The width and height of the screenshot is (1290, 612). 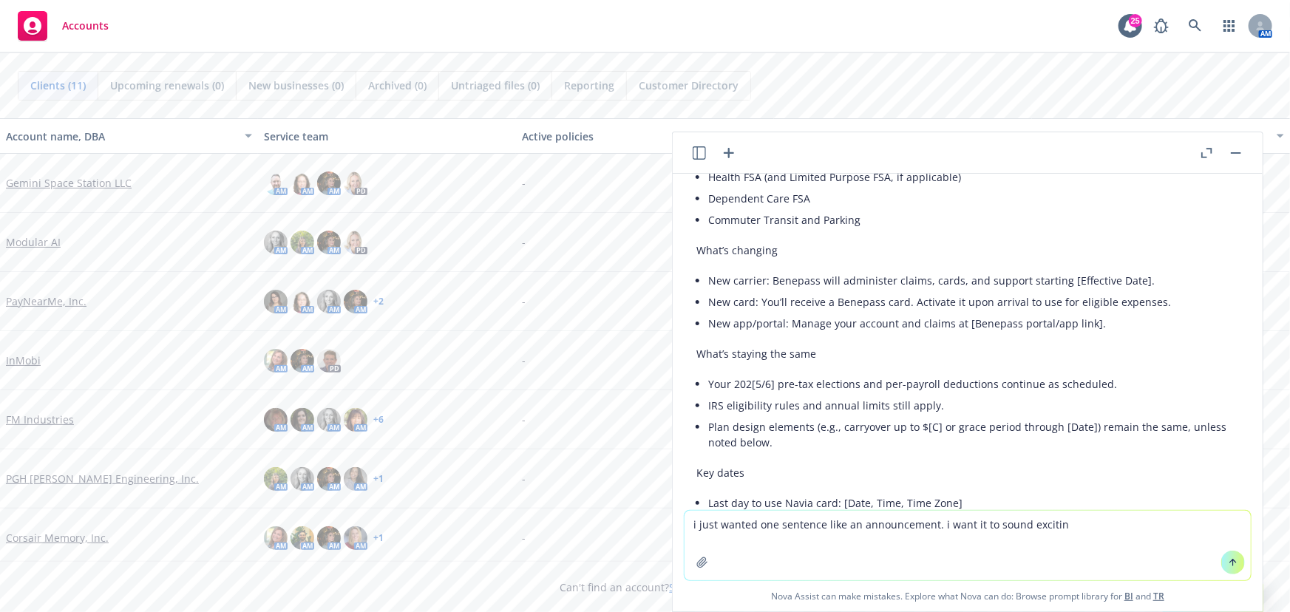 What do you see at coordinates (1152, 136) in the screenshot?
I see `div: Closest renewal date` at bounding box center [1152, 136].